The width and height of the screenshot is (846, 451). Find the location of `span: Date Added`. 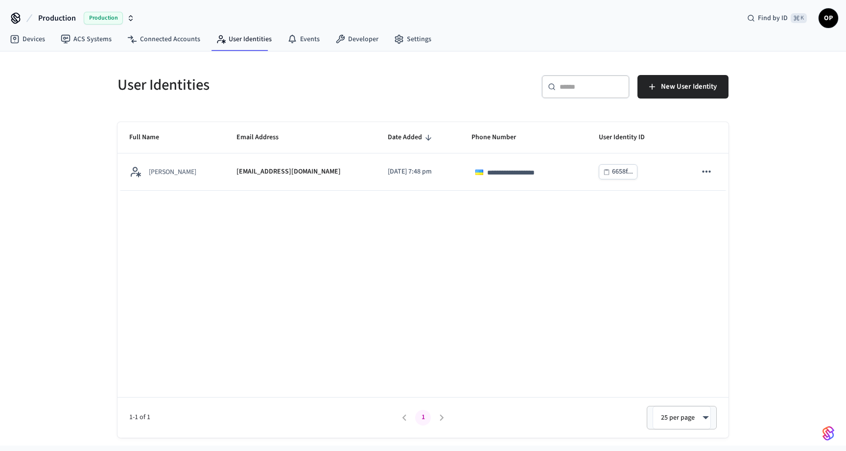

span: Date Added is located at coordinates (411, 137).